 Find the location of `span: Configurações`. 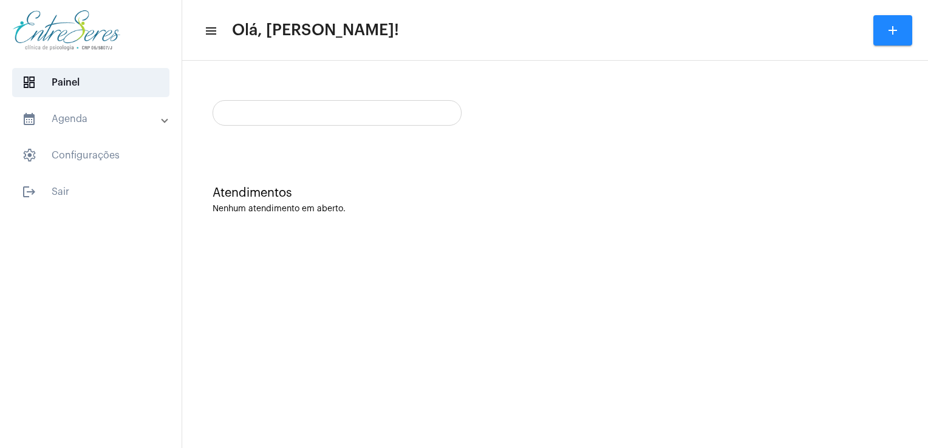

span: Configurações is located at coordinates (91, 156).